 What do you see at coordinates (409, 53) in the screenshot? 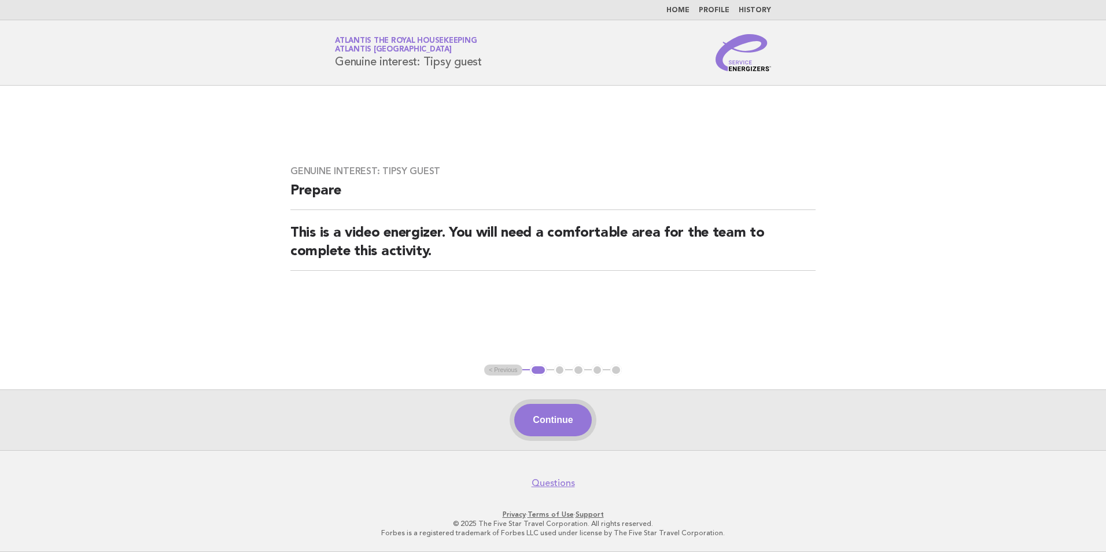
I see `h1: Genuine interest: Tipsy guest` at bounding box center [409, 53].